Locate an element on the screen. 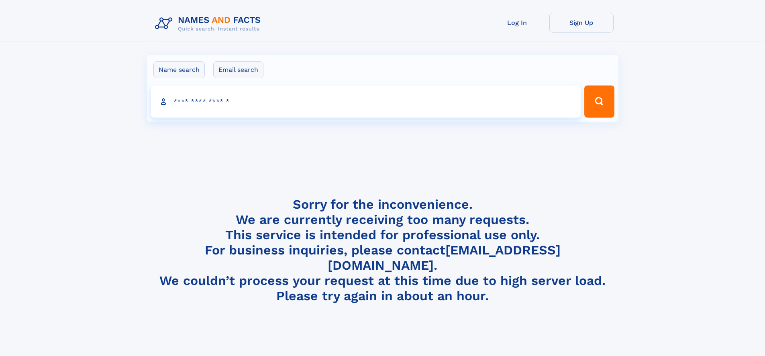 The image size is (765, 356). img: Logo Names and Facts is located at coordinates (210, 24).